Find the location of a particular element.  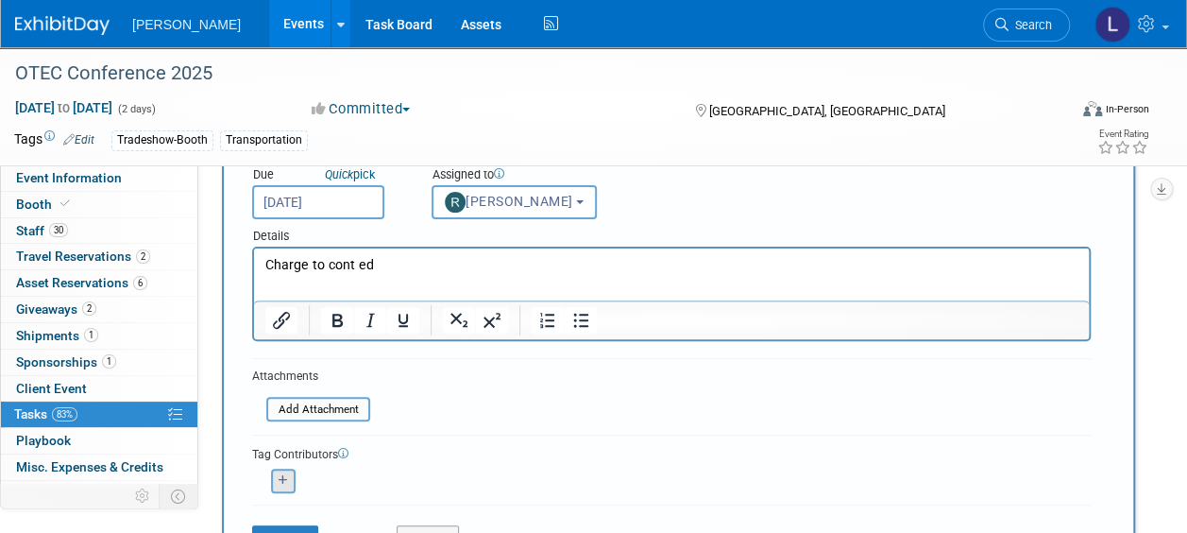

input: Due Date is located at coordinates (318, 202).